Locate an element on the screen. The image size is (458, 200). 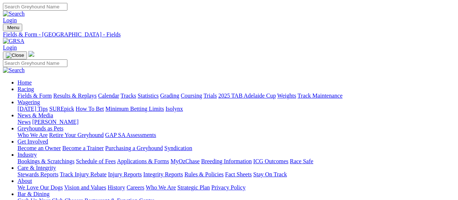
a: News is located at coordinates (24, 122).